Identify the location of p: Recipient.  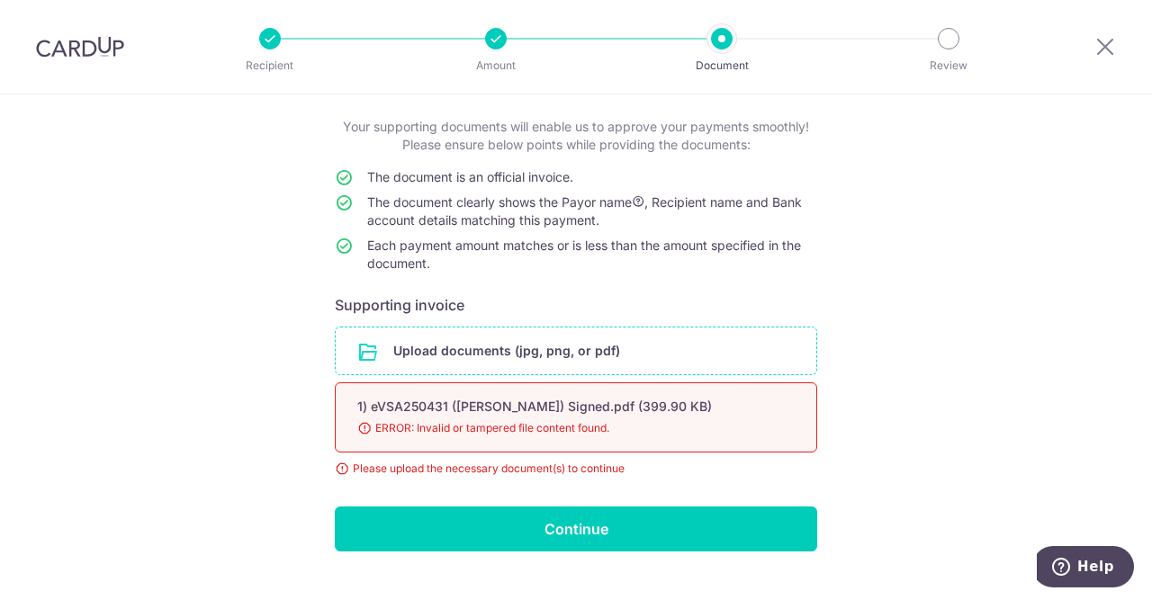
(270, 66).